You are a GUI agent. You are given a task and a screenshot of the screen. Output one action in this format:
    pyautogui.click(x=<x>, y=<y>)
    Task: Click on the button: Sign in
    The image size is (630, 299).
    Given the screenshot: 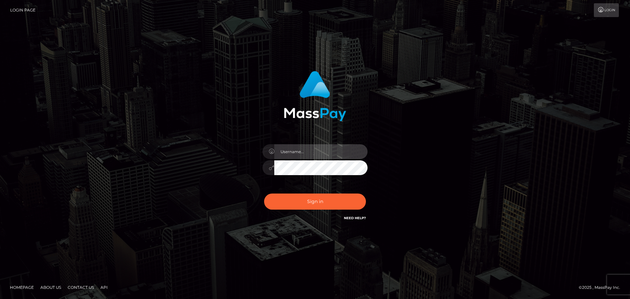 What is the action you would take?
    pyautogui.click(x=315, y=201)
    